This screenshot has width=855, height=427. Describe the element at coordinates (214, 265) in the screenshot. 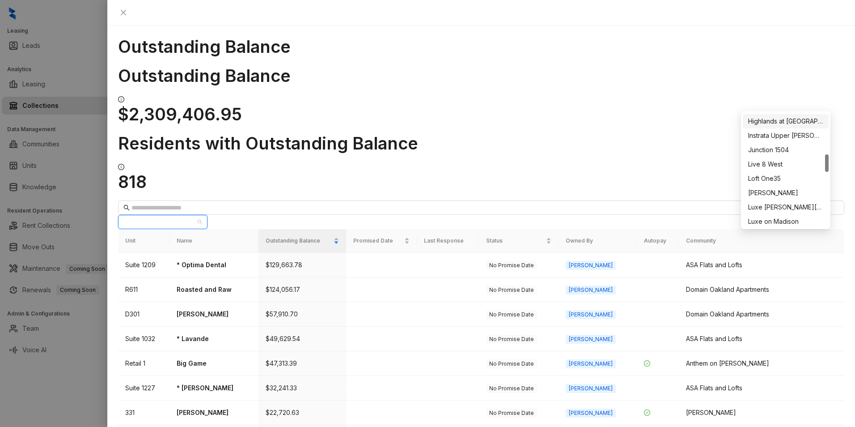

I see `p: * Optima Dental` at that location.